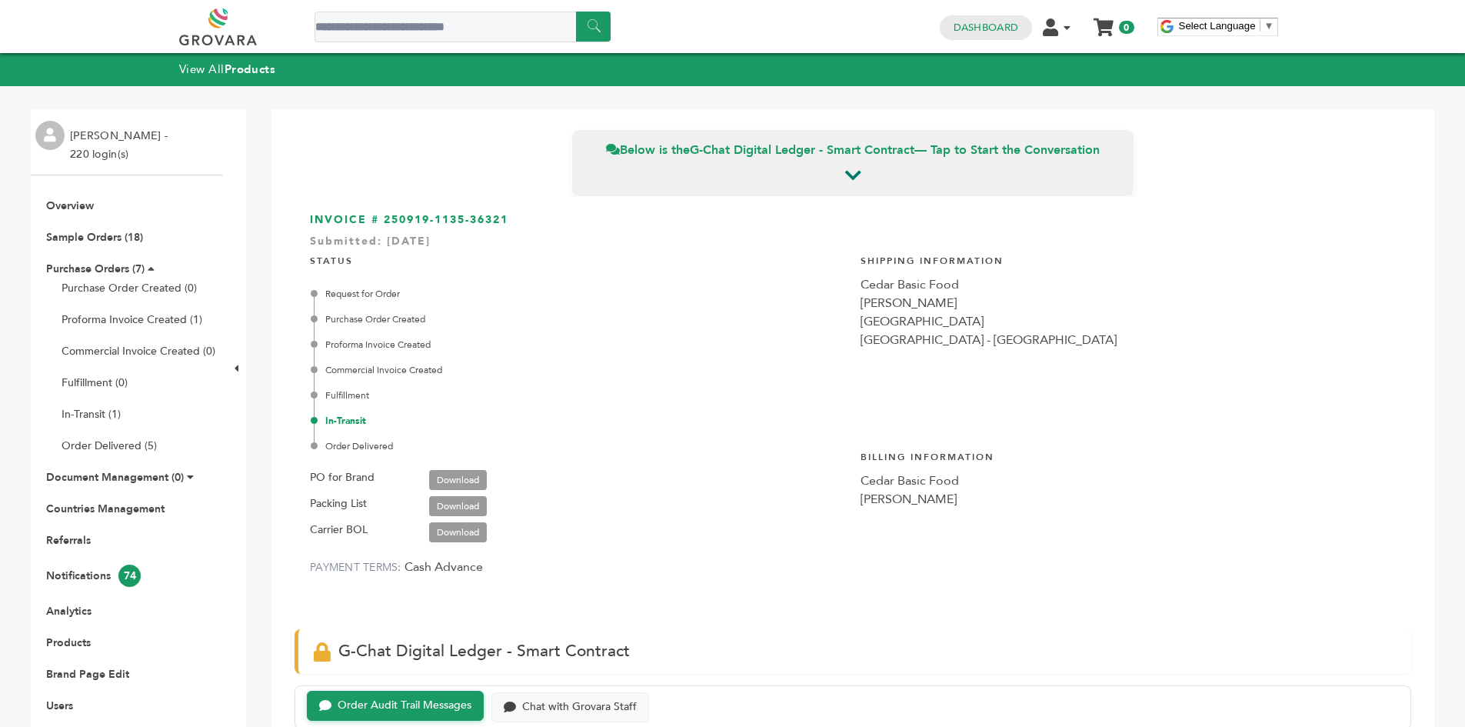 Image resolution: width=1465 pixels, height=727 pixels. Describe the element at coordinates (129, 288) in the screenshot. I see `a: Purchase Order Created (0)` at that location.